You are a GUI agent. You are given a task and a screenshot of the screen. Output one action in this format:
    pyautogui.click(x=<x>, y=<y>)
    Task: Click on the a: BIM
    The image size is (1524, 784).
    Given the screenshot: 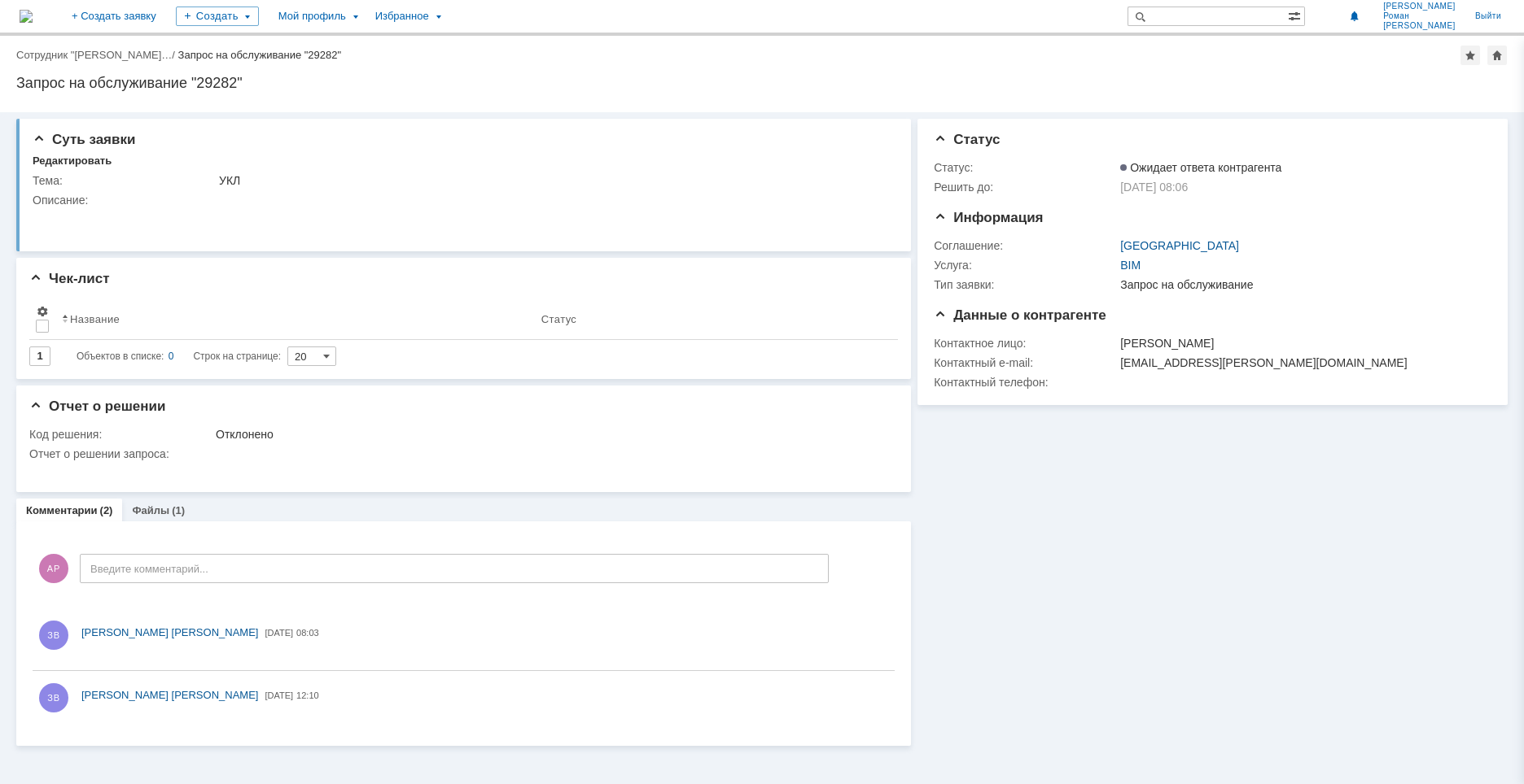 What is the action you would take?
    pyautogui.click(x=1129, y=265)
    